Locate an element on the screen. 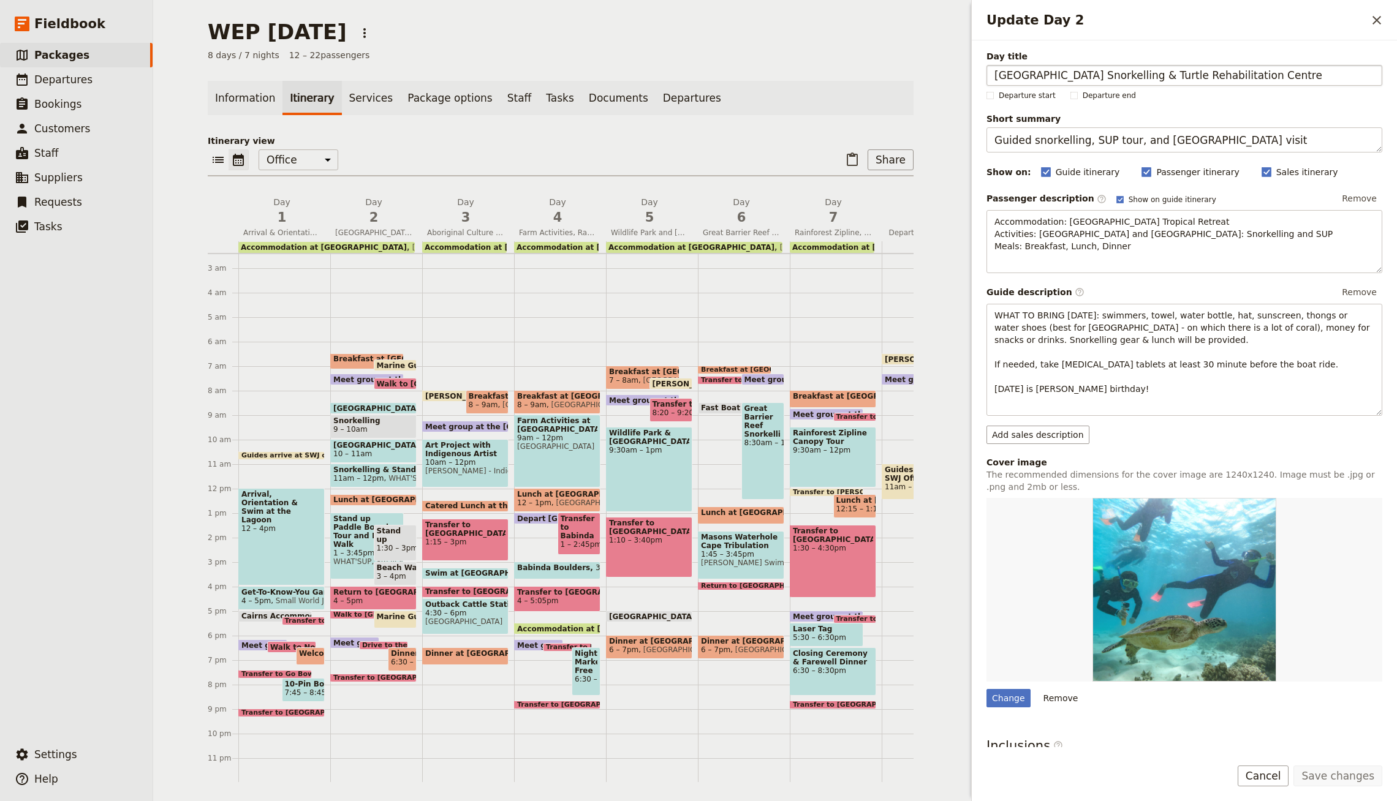  span: 8 – 9am is located at coordinates (532, 405).